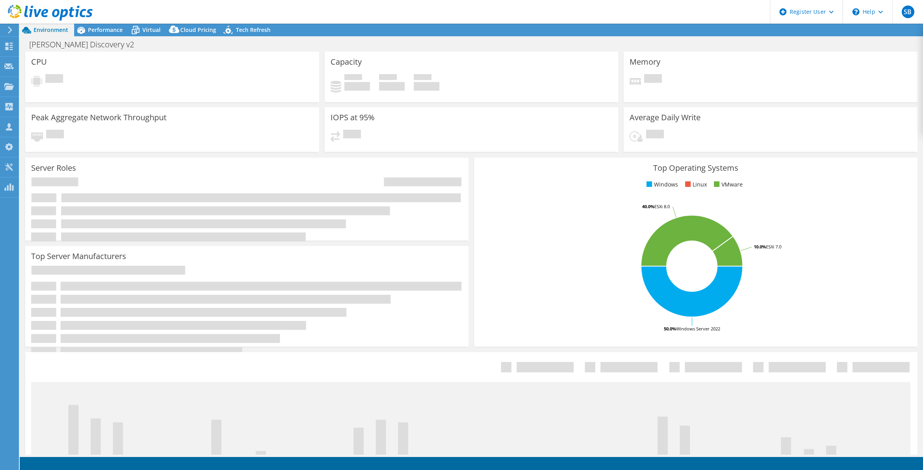 The width and height of the screenshot is (923, 470). Describe the element at coordinates (151, 30) in the screenshot. I see `span: Virtual` at that location.